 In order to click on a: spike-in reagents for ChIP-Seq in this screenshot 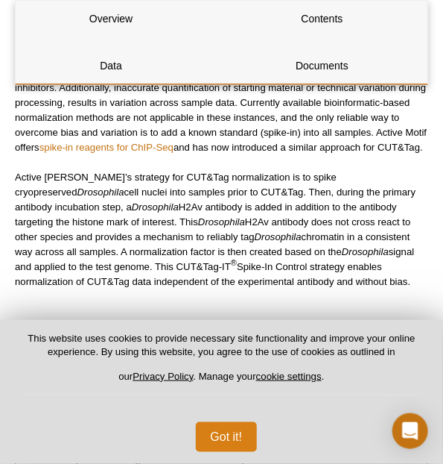, I will do `click(107, 147)`.